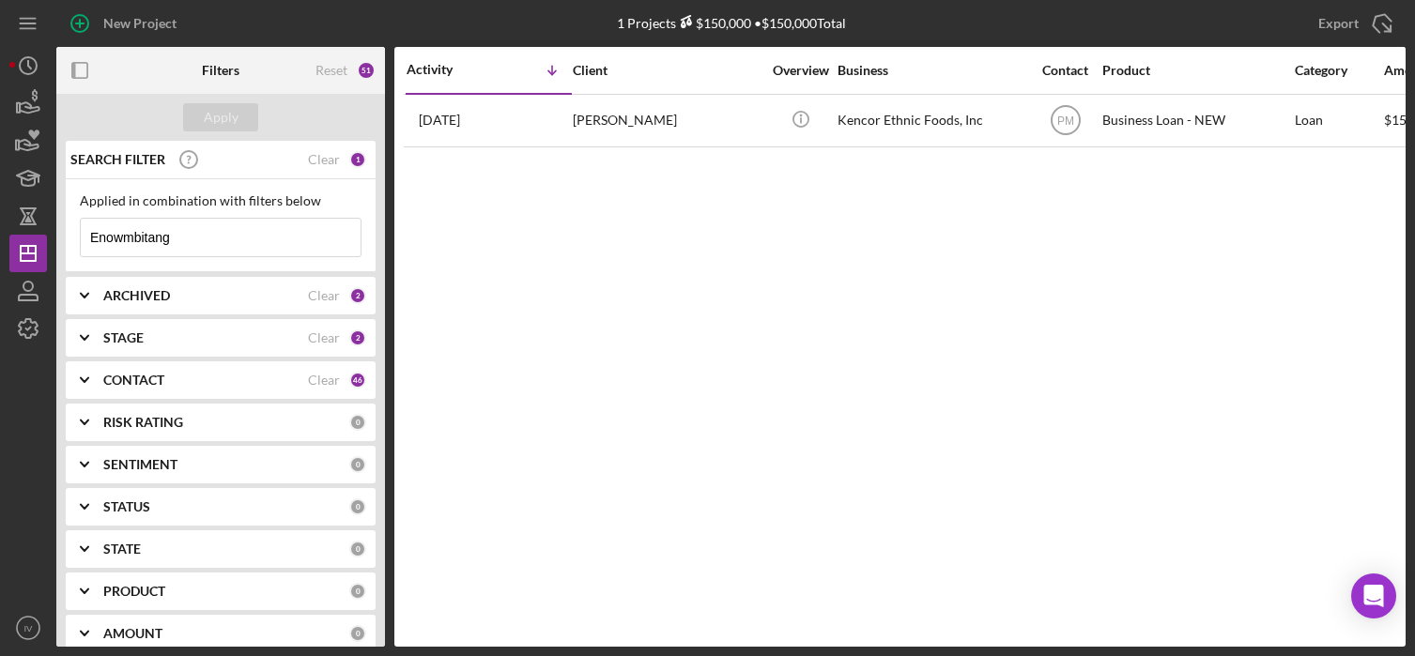 This screenshot has height=656, width=1415. Describe the element at coordinates (931, 120) in the screenshot. I see `div: Kencor Ethnic Foods, Inc` at that location.